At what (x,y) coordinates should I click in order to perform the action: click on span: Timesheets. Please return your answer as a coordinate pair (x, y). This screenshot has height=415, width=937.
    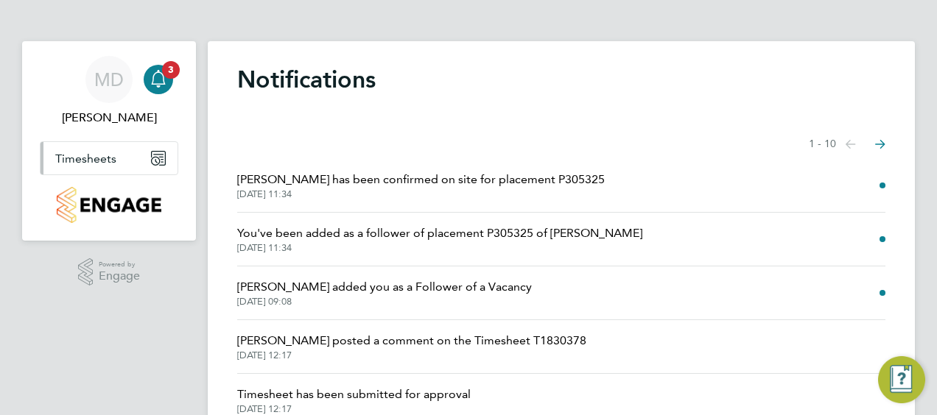
    Looking at the image, I should click on (85, 158).